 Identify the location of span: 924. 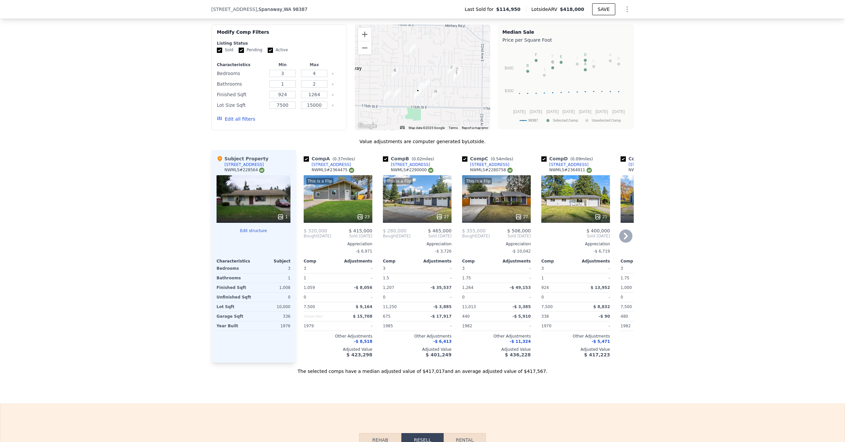
(545, 287).